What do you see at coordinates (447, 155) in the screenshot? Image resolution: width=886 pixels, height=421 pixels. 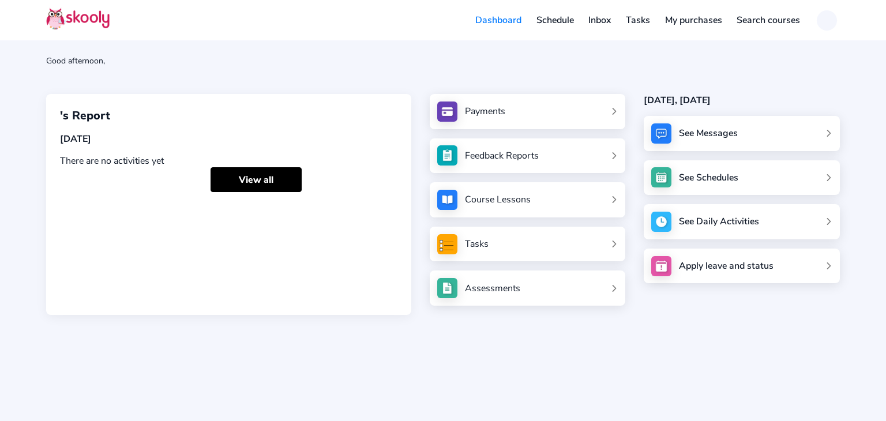 I see `img: see_atten.jpg` at bounding box center [447, 155].